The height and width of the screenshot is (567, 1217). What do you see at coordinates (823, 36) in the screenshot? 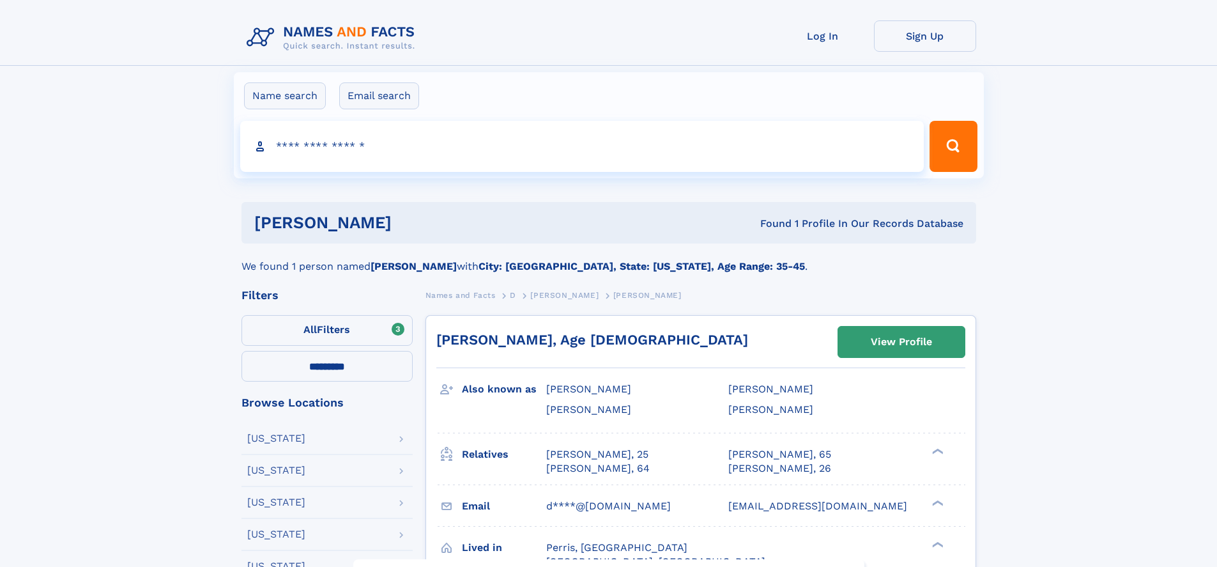
I see `a: Log In` at bounding box center [823, 36].